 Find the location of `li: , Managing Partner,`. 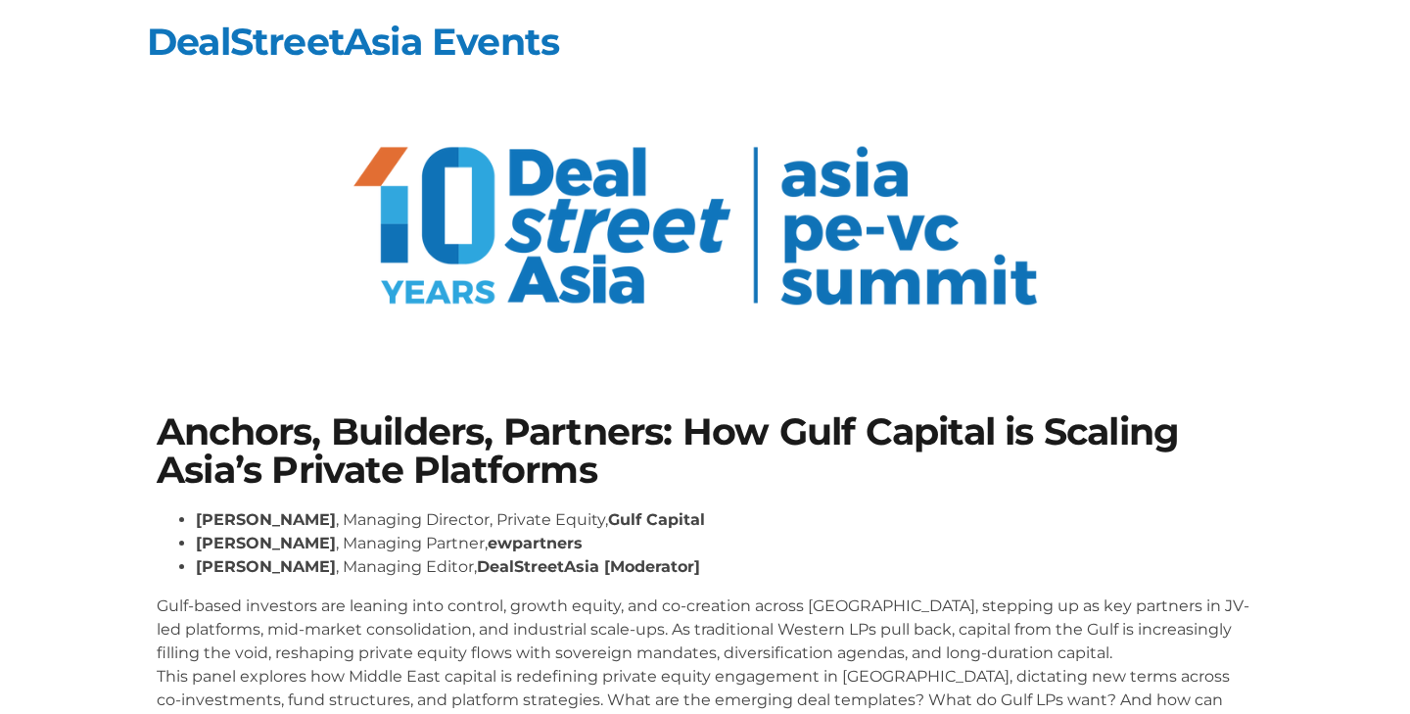

li: , Managing Partner, is located at coordinates (725, 544).